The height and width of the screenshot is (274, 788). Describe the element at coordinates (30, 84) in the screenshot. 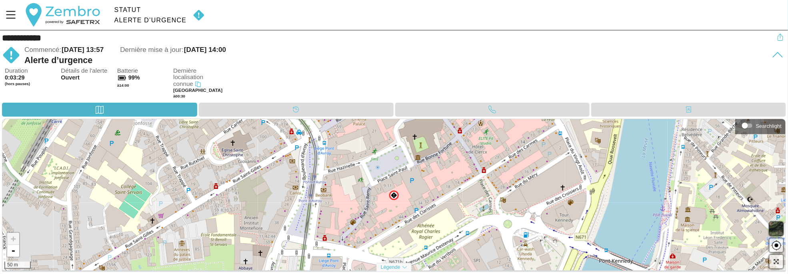

I see `span: (hors pauses)` at that location.